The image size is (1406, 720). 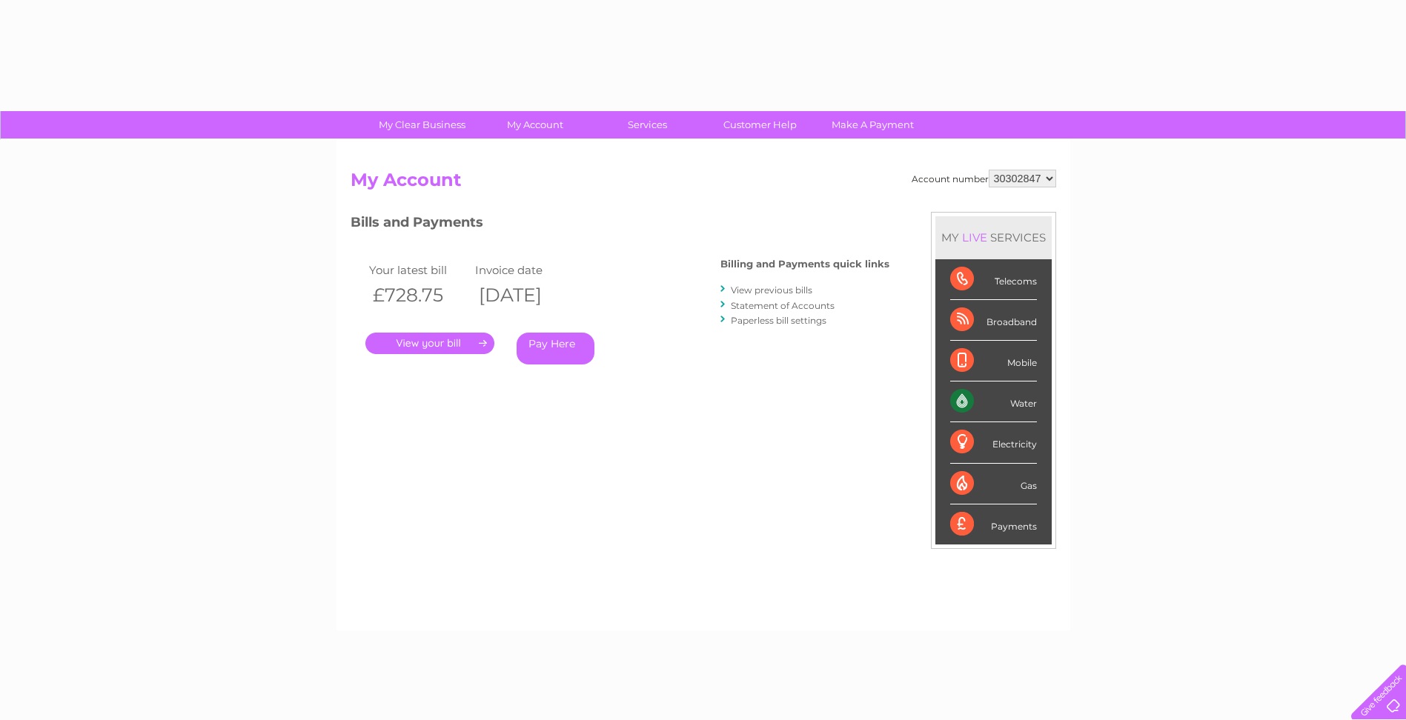 I want to click on div: Broadband, so click(x=993, y=320).